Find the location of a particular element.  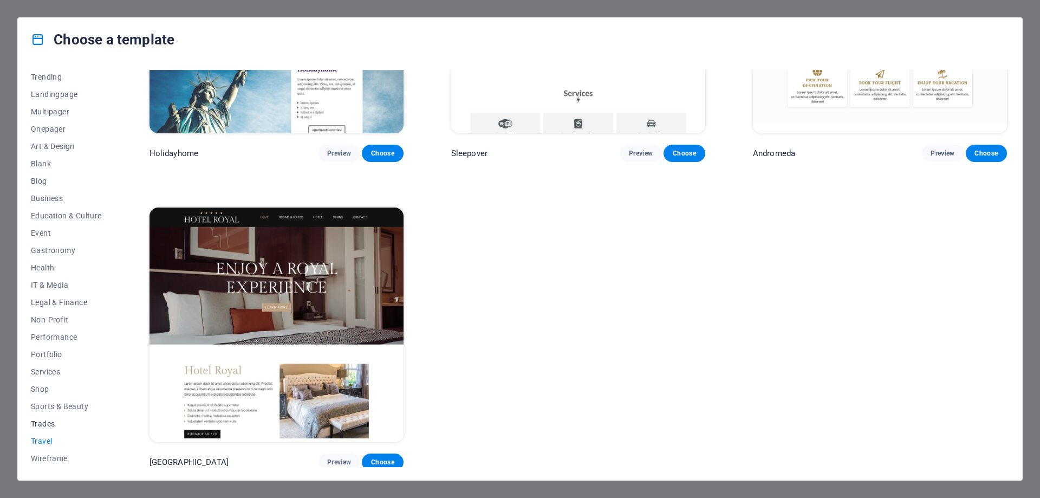

span: Non-Profit is located at coordinates (66, 320).